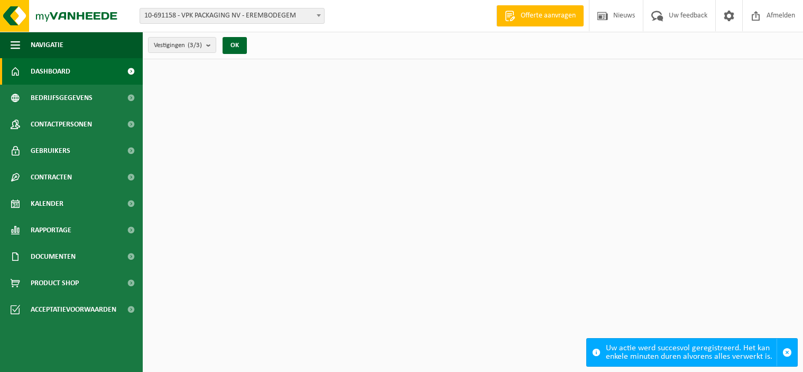 The image size is (803, 372). Describe the element at coordinates (51, 177) in the screenshot. I see `span: Contracten` at that location.